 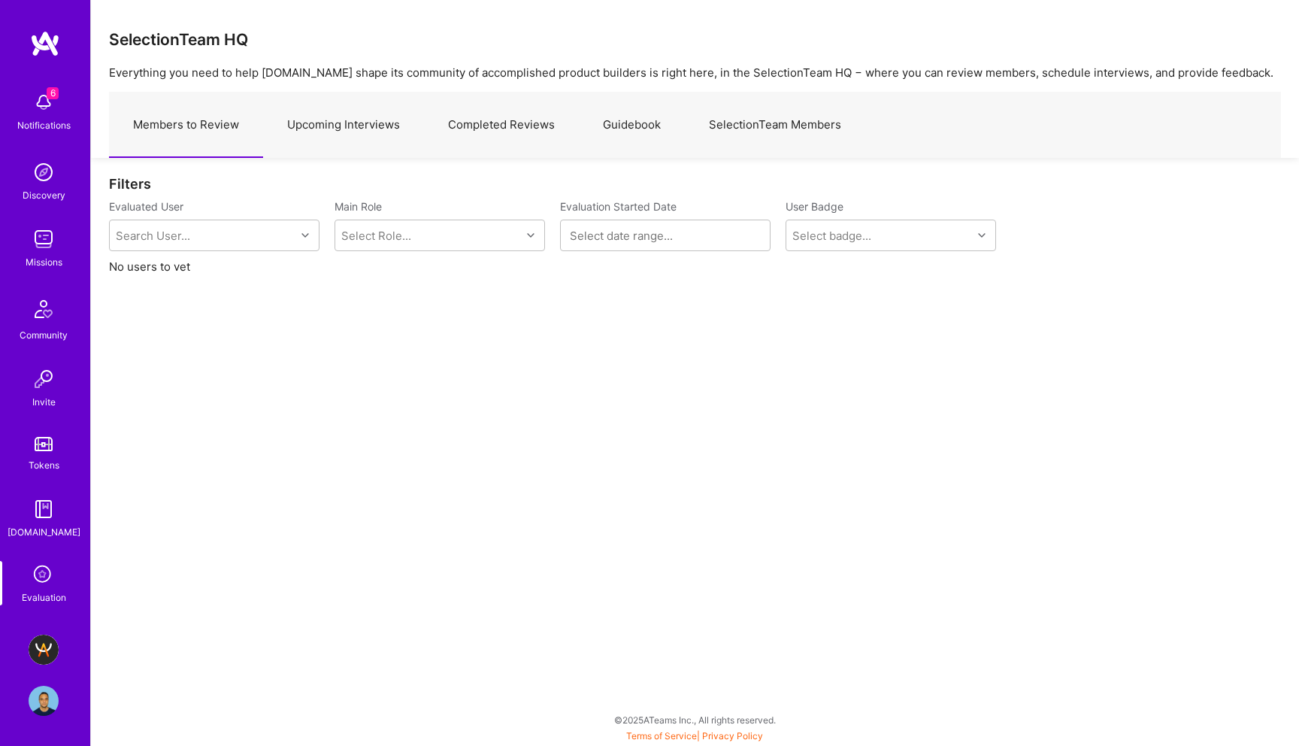 I want to click on div: Community, so click(x=44, y=335).